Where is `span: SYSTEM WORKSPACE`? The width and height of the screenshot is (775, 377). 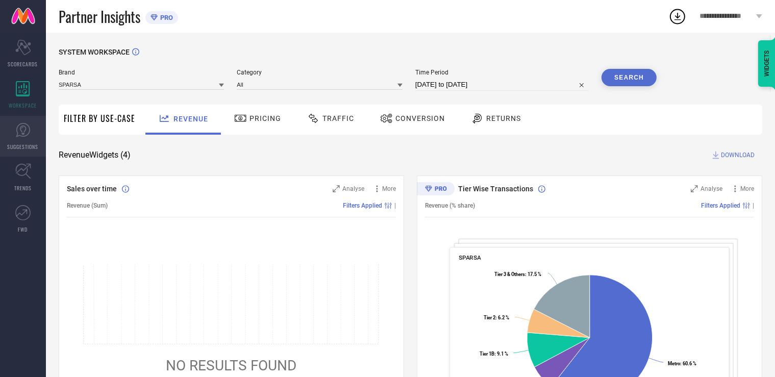 span: SYSTEM WORKSPACE is located at coordinates (94, 52).